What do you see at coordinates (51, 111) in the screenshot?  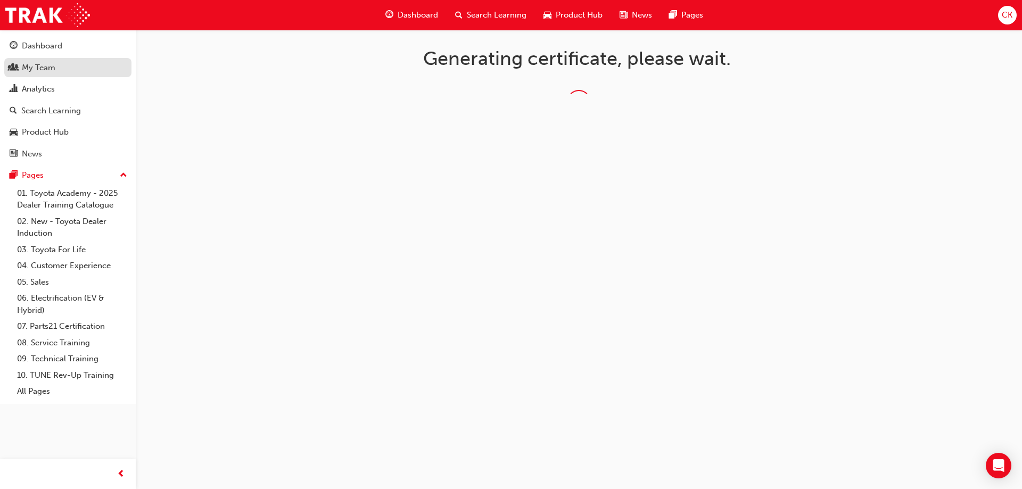 I see `div: Search Learning` at bounding box center [51, 111].